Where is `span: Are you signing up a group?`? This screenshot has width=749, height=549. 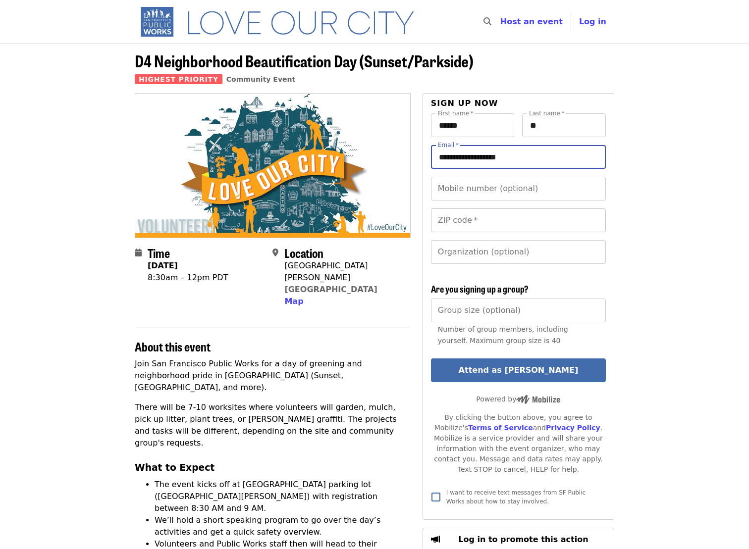
span: Are you signing up a group? is located at coordinates (479, 289).